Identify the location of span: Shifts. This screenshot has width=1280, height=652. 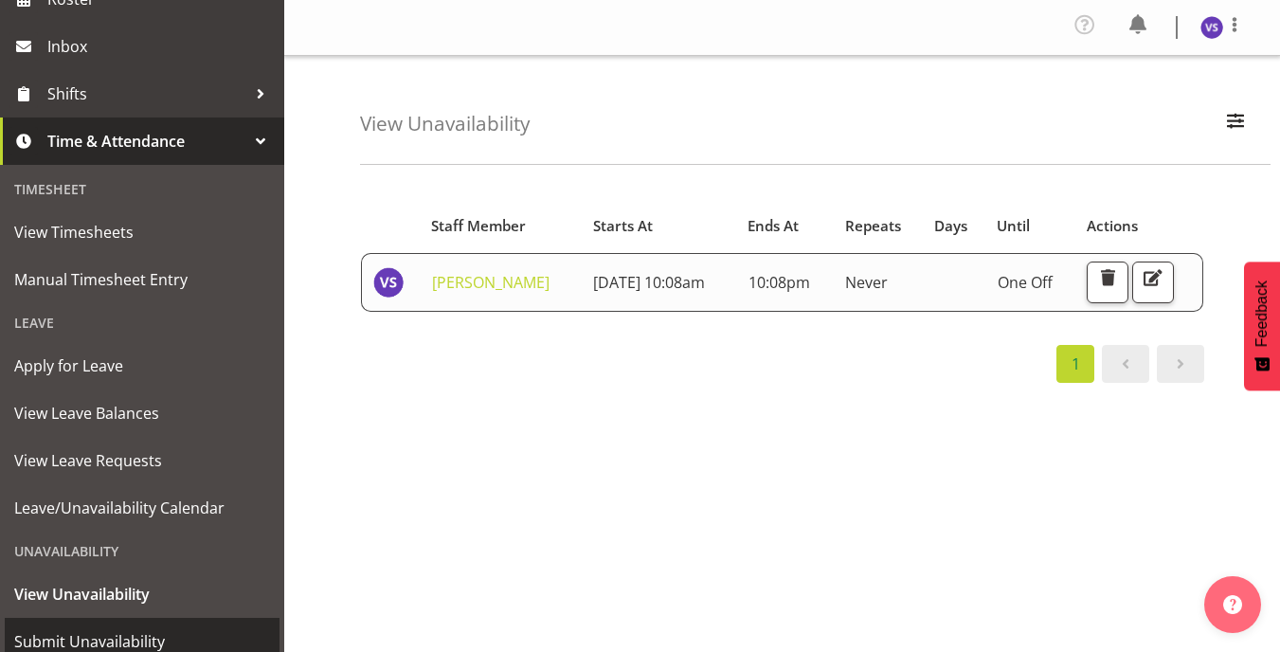
(147, 94).